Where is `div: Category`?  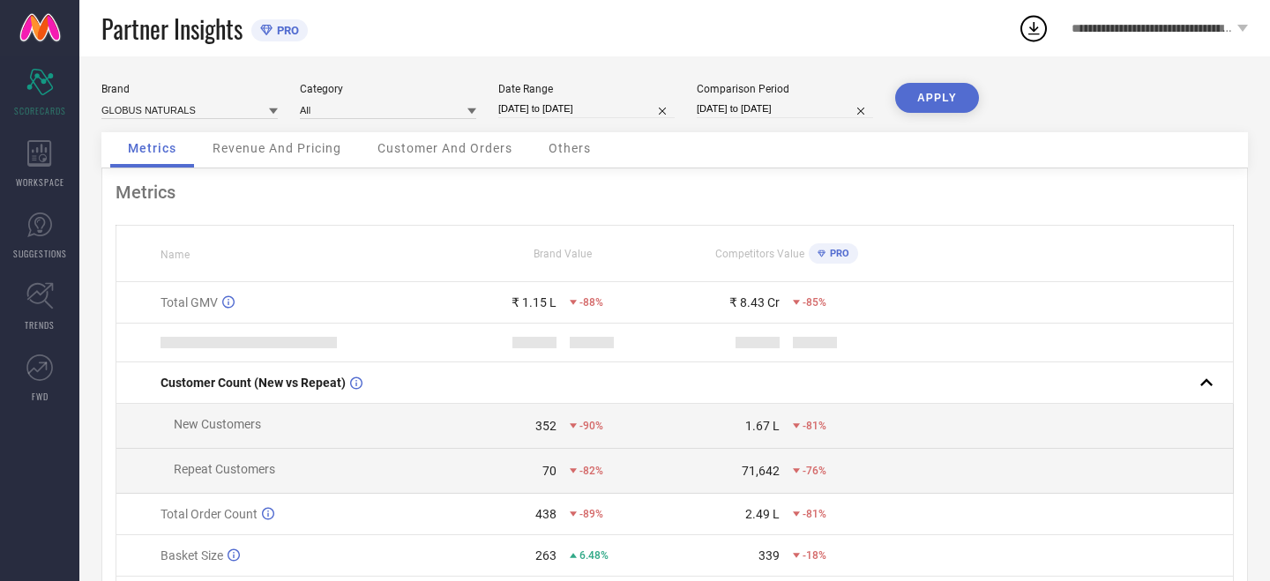
div: Category is located at coordinates (388, 89).